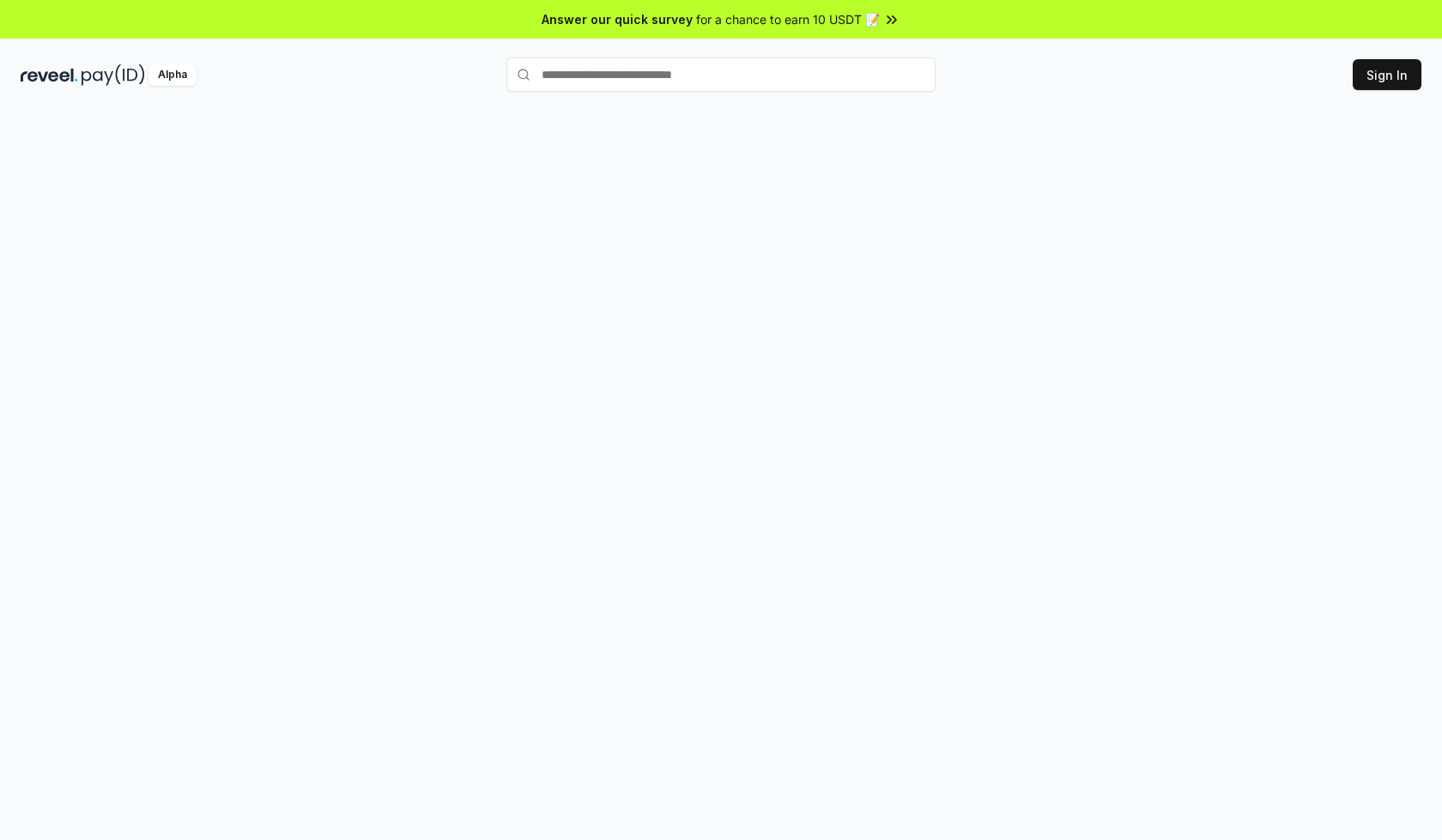 The width and height of the screenshot is (1442, 840). Describe the element at coordinates (1387, 75) in the screenshot. I see `button: Sign In` at that location.